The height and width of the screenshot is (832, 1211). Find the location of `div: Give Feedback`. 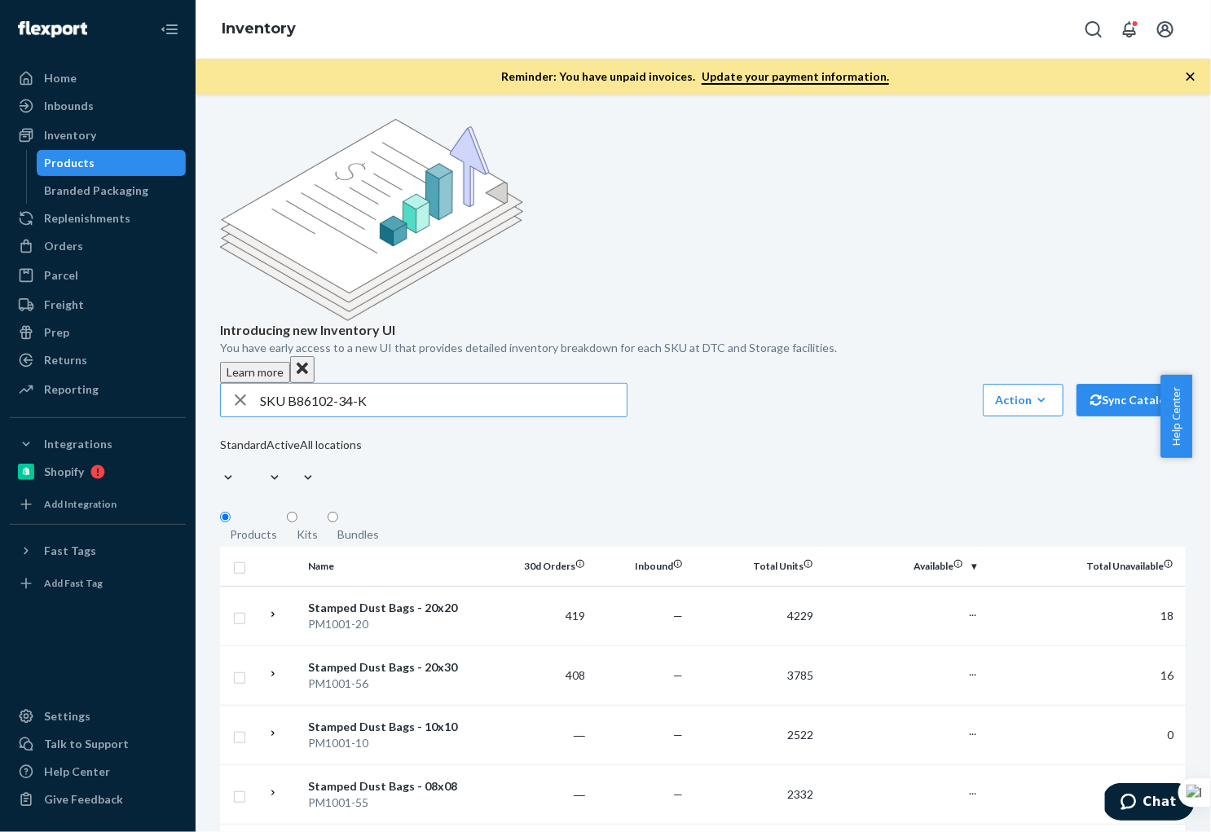

div: Give Feedback is located at coordinates (83, 800).